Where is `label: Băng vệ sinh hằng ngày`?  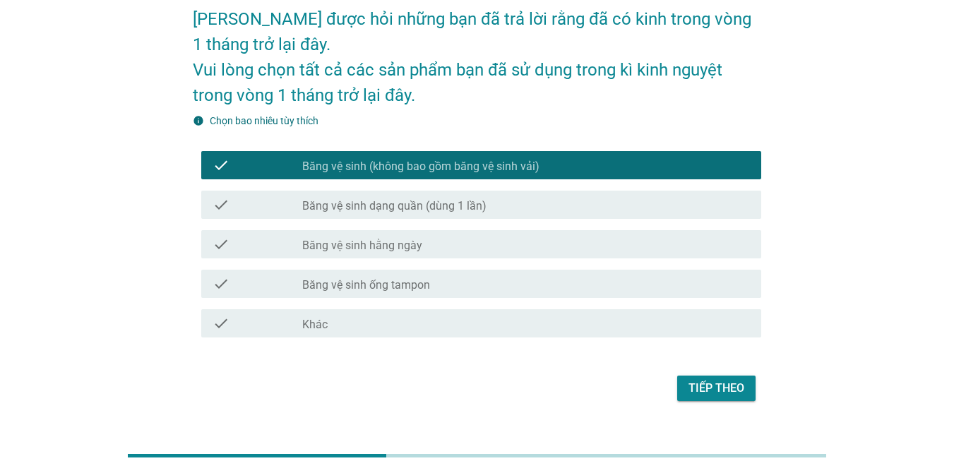 label: Băng vệ sinh hằng ngày is located at coordinates (362, 246).